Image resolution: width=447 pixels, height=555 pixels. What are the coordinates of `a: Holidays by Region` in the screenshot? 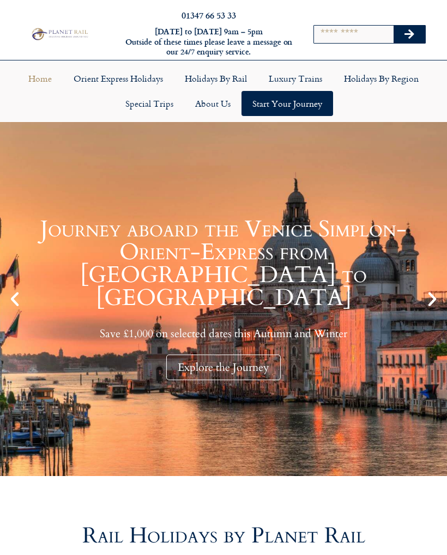 It's located at (381, 78).